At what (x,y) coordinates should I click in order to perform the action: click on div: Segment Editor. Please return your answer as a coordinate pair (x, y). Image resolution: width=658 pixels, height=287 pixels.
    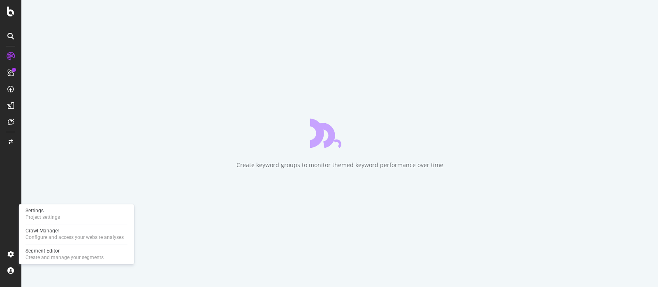
    Looking at the image, I should click on (65, 251).